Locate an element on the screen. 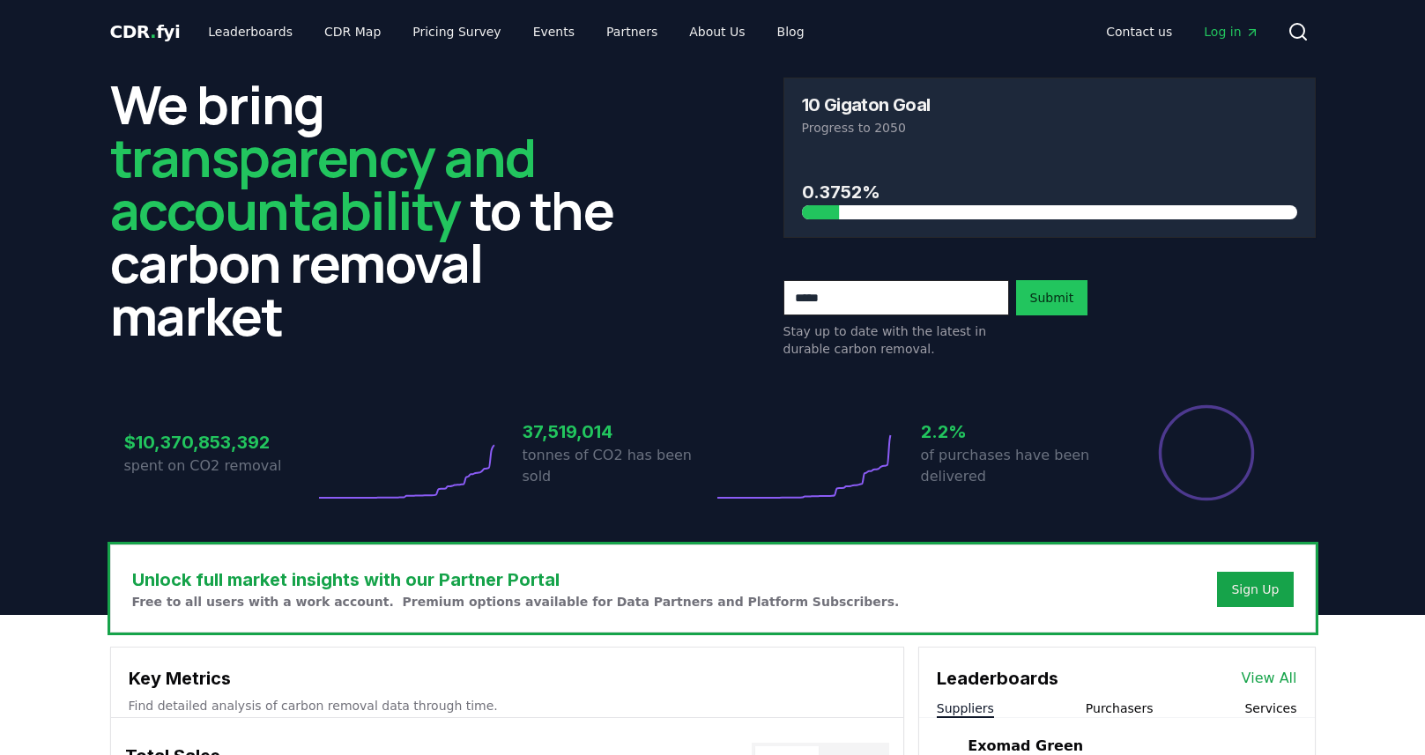 The image size is (1425, 755). a: Leaderboards is located at coordinates (250, 32).